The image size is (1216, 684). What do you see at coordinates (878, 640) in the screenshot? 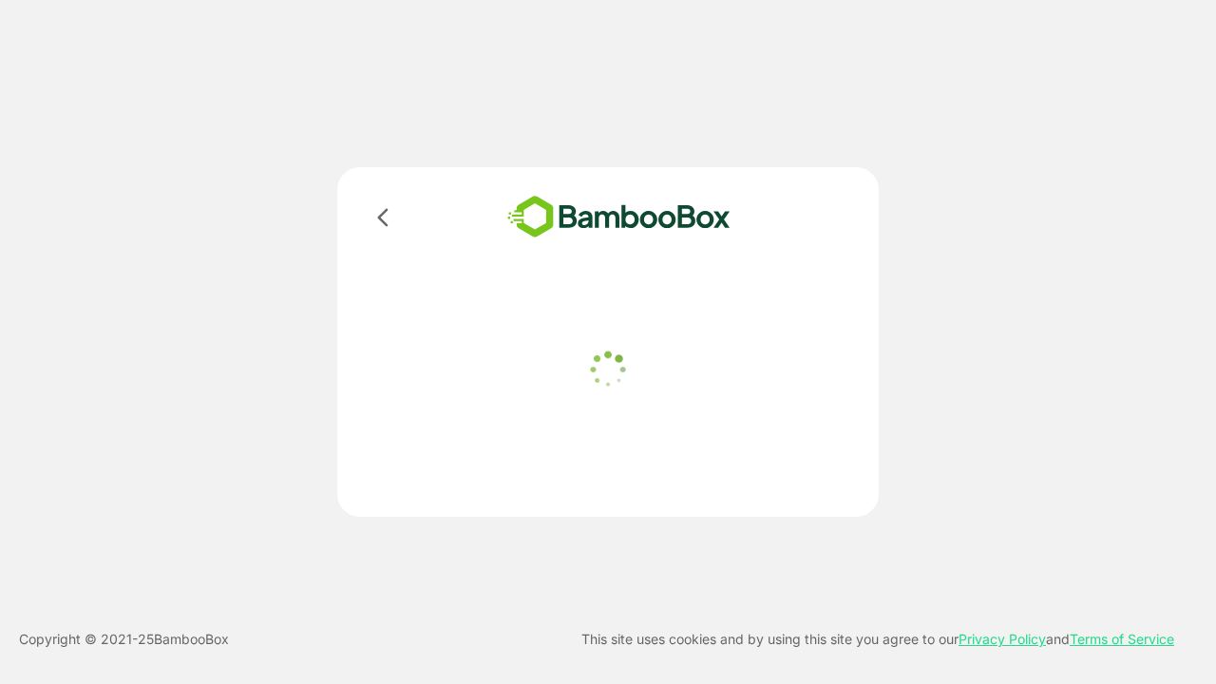
I see `p: This site uses cookies and by using this site you agree to our and` at bounding box center [878, 640].